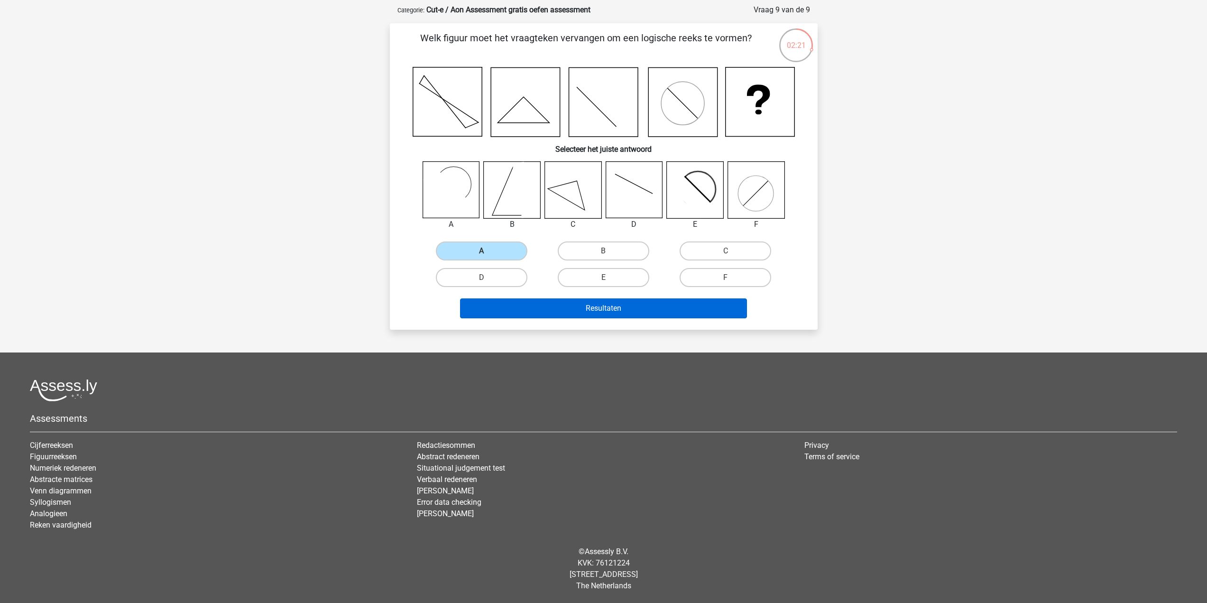 The height and width of the screenshot is (603, 1207). What do you see at coordinates (695, 224) in the screenshot?
I see `div: E` at bounding box center [695, 224].